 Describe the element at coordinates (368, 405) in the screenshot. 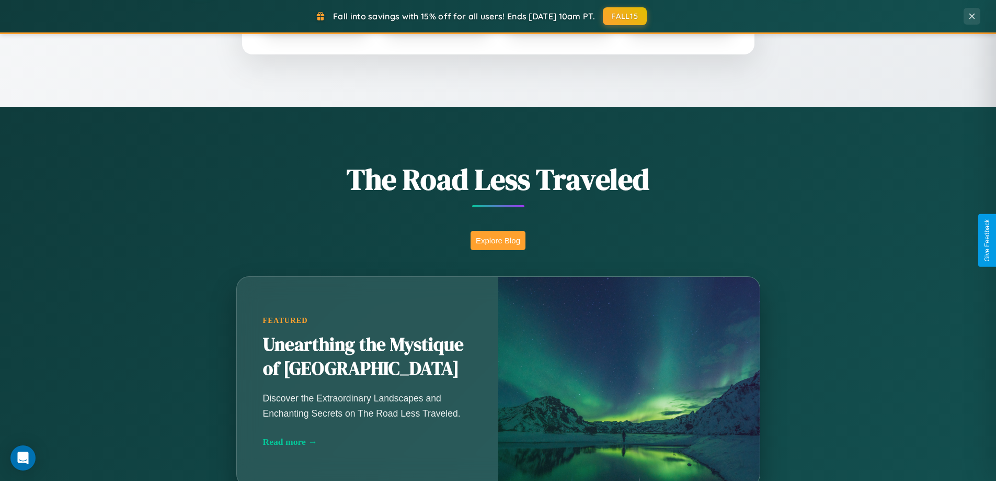

I see `p: Discover the Extraordinary Landscapes and Enchanting Secrets on The Road Less Traveled.` at that location.